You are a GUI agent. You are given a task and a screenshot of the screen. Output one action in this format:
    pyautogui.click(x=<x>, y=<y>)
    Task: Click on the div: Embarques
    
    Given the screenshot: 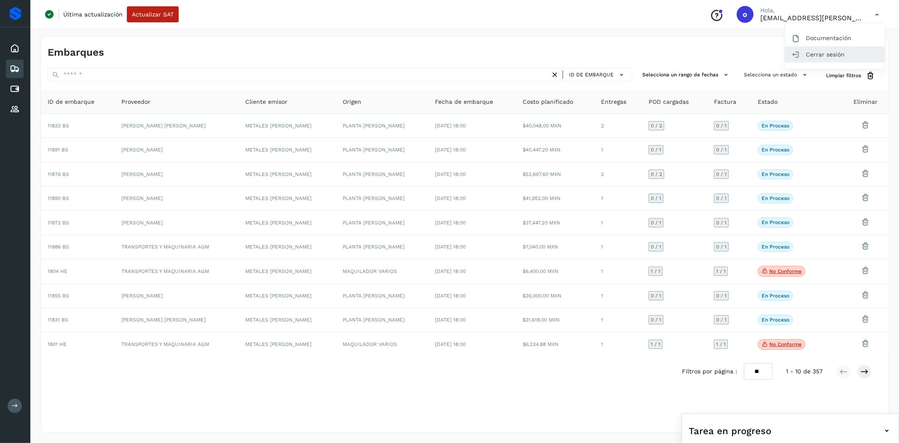 What is the action you would take?
    pyautogui.click(x=15, y=69)
    